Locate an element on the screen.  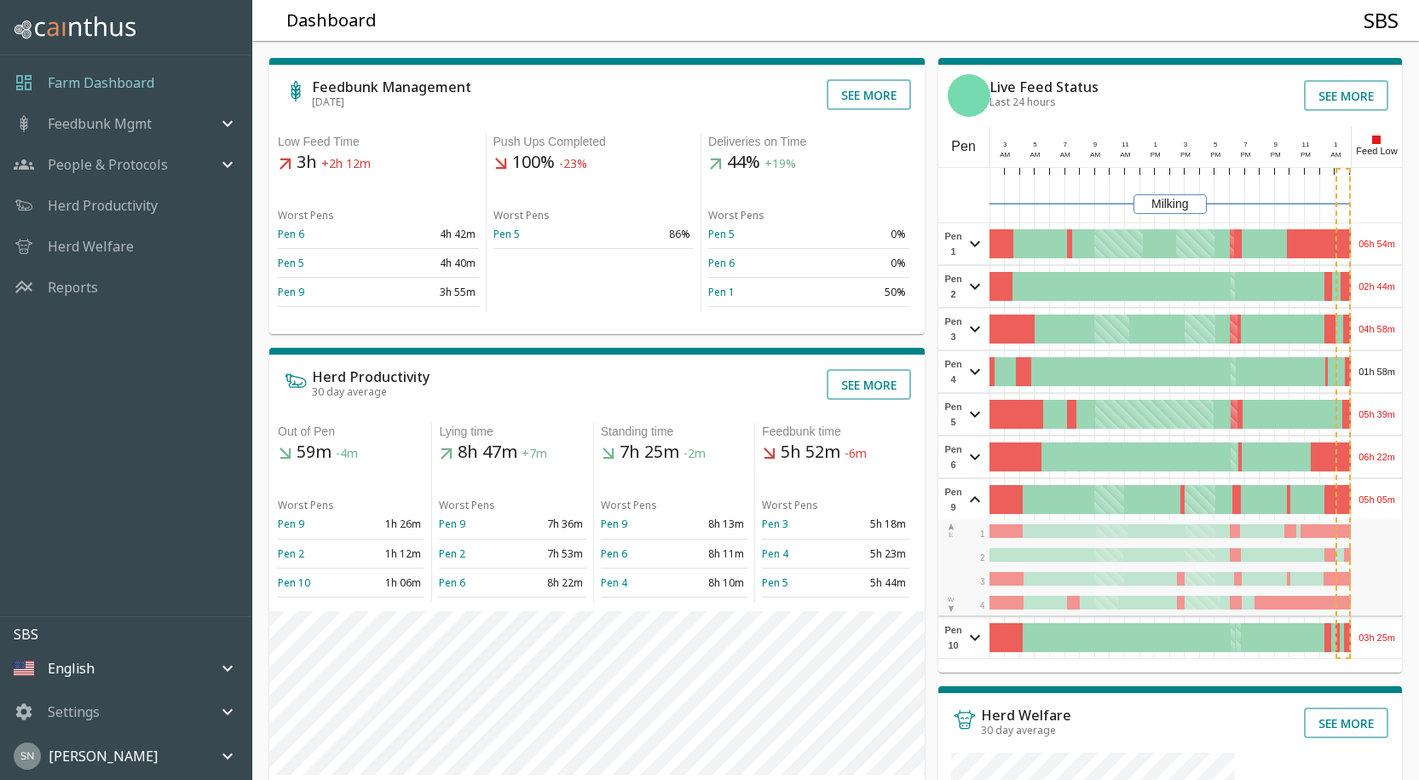
h6: Live Feed Status is located at coordinates (1044, 87).